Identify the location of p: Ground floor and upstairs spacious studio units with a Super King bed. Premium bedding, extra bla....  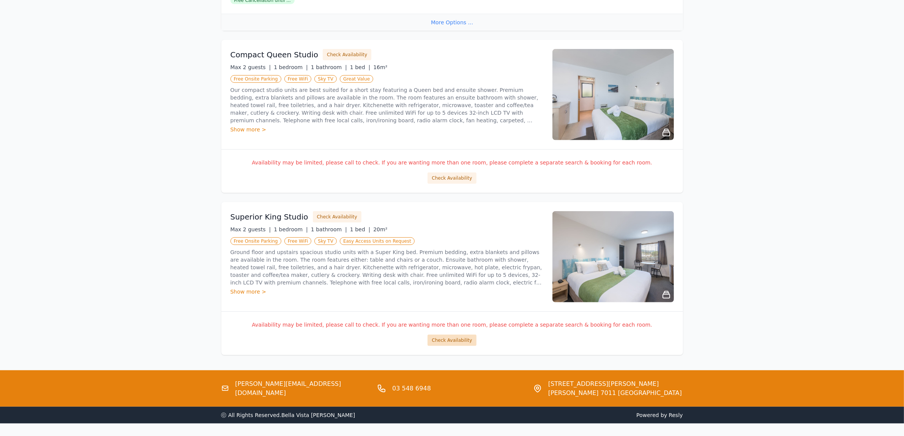
(387, 267).